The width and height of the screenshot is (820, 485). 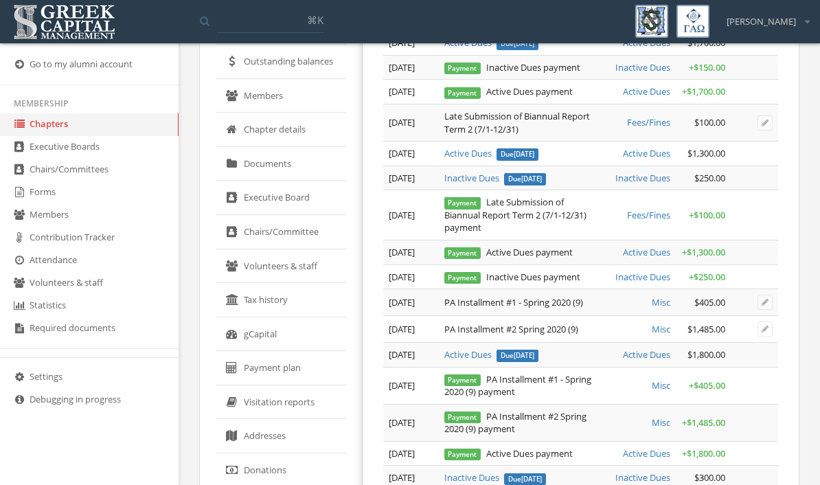 What do you see at coordinates (315, 20) in the screenshot?
I see `span: ⌘K` at bounding box center [315, 20].